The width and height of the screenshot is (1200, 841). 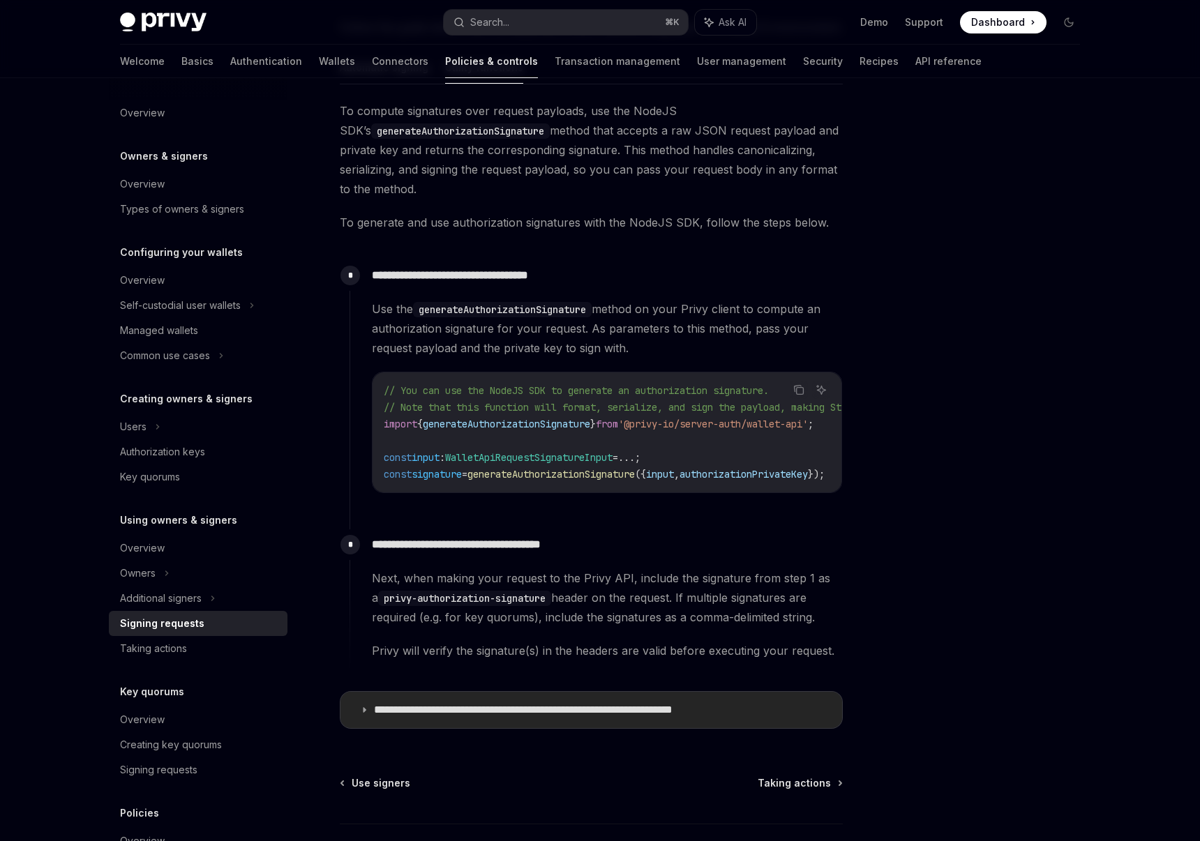 I want to click on span: signature, so click(x=437, y=474).